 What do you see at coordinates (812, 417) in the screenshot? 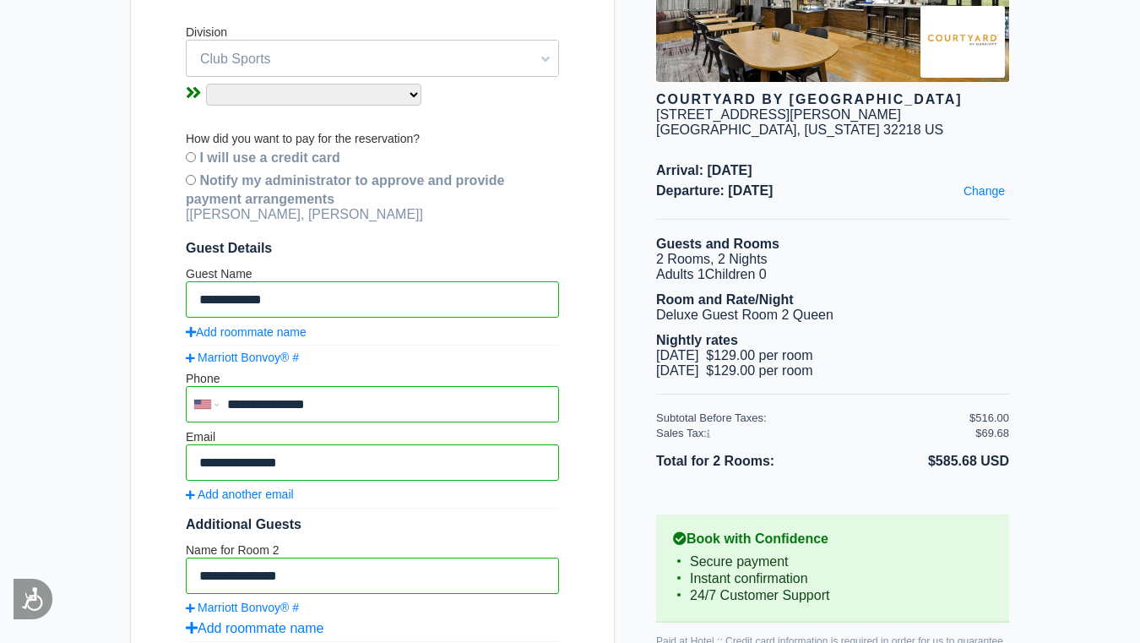
I see `div: Subtotal Before Taxes:` at bounding box center [812, 417].